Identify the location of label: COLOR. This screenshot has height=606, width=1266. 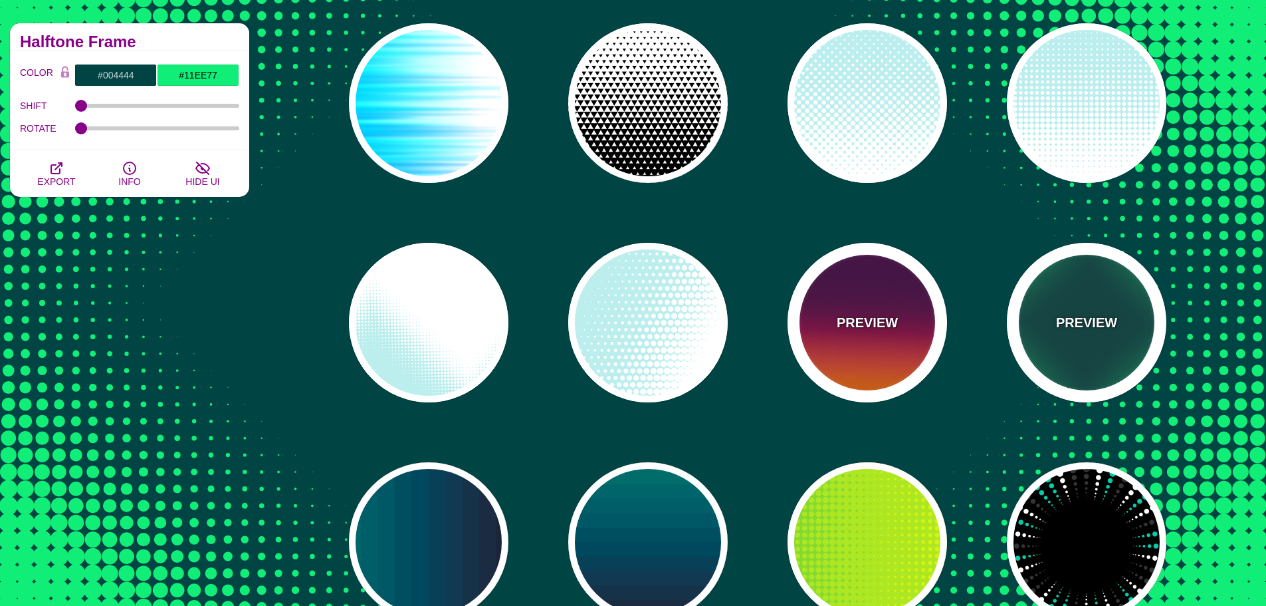
(37, 75).